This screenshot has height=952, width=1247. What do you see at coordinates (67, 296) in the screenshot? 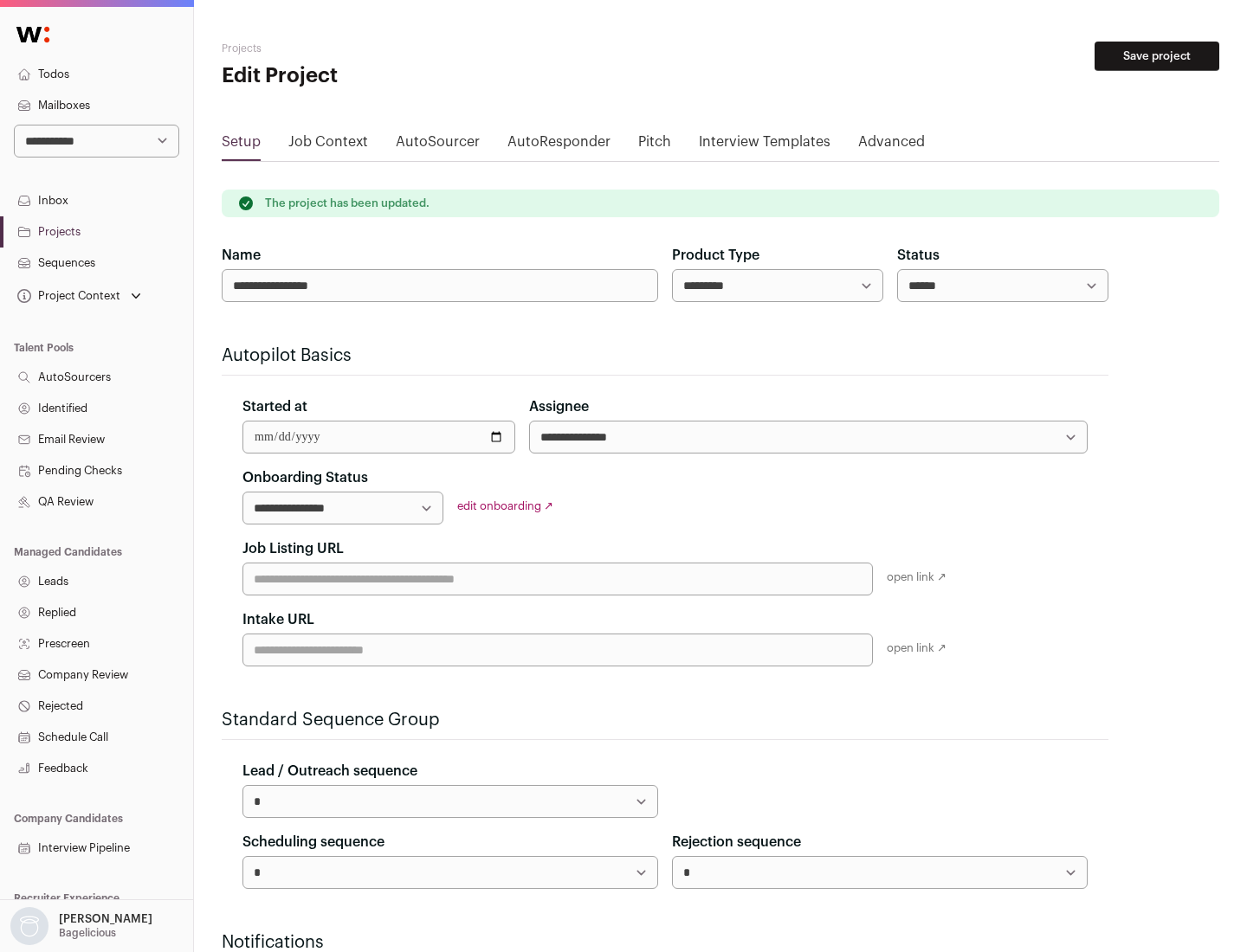
I see `div: Project Context` at bounding box center [67, 296].